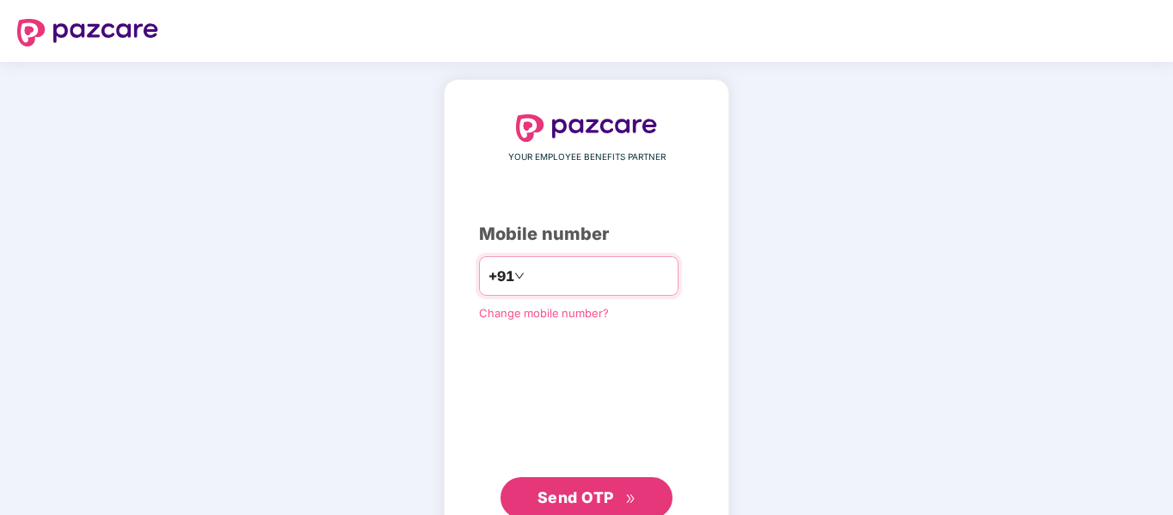 The height and width of the screenshot is (515, 1173). What do you see at coordinates (630, 499) in the screenshot?
I see `span: double-right` at bounding box center [630, 499].